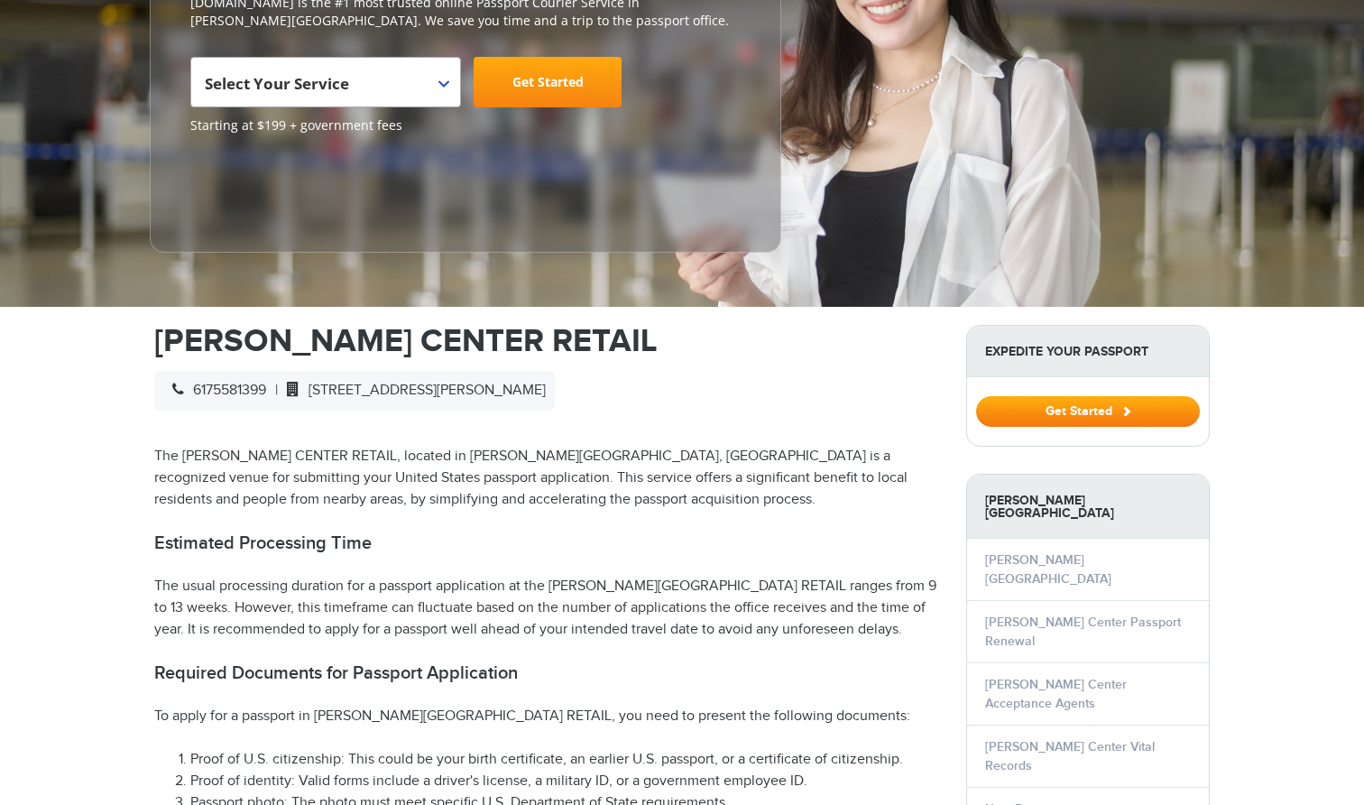 Image resolution: width=1364 pixels, height=805 pixels. Describe the element at coordinates (1088, 411) in the screenshot. I see `button: Get Started` at that location.